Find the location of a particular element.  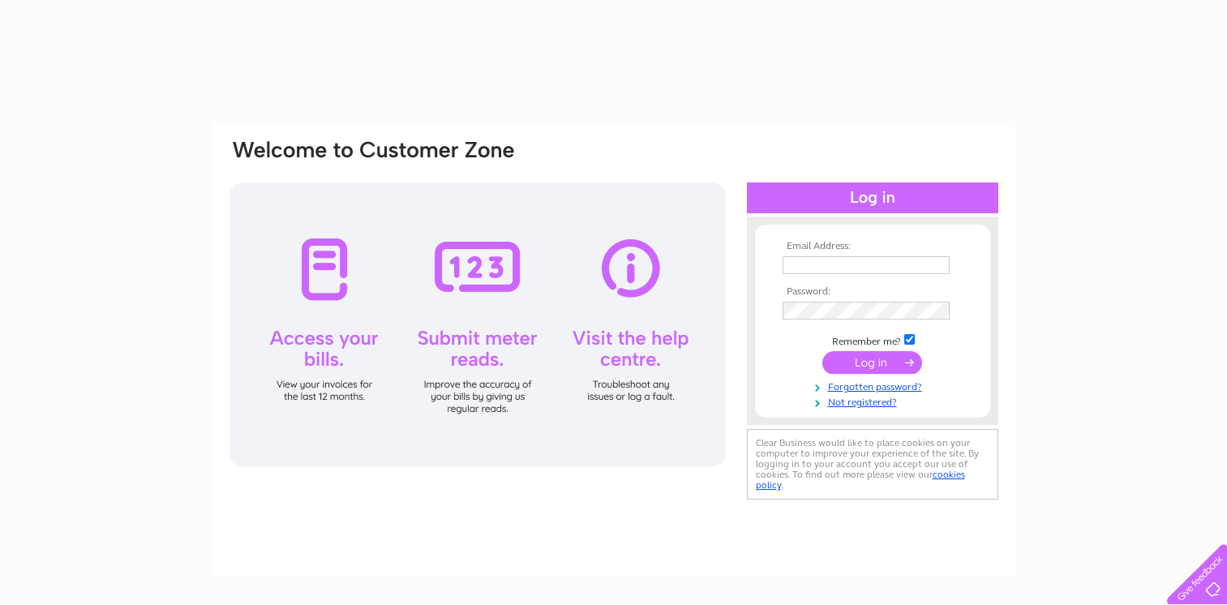

th: Email Address: is located at coordinates (873, 247).